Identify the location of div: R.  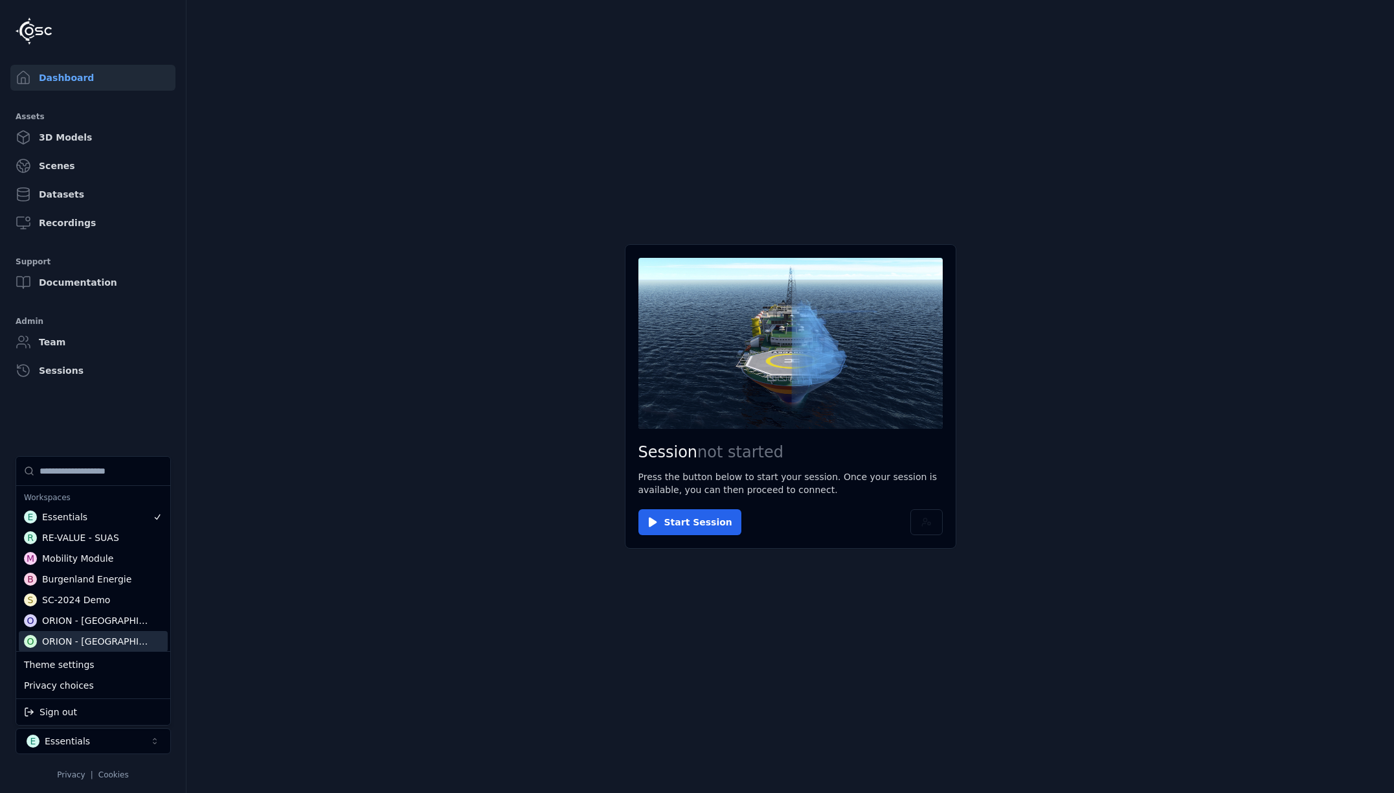
(30, 538).